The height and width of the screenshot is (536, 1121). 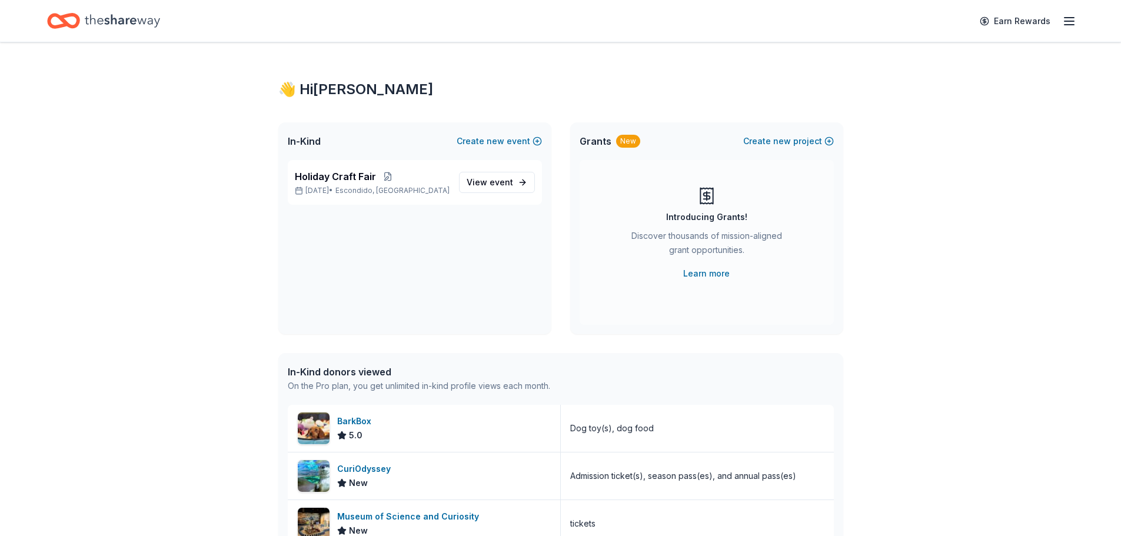 I want to click on a: Learn more, so click(x=706, y=274).